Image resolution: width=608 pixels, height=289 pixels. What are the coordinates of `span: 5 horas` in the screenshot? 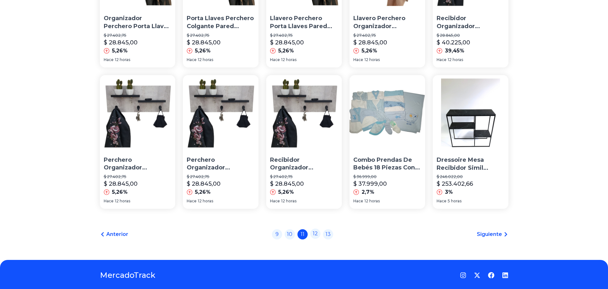 It's located at (455, 201).